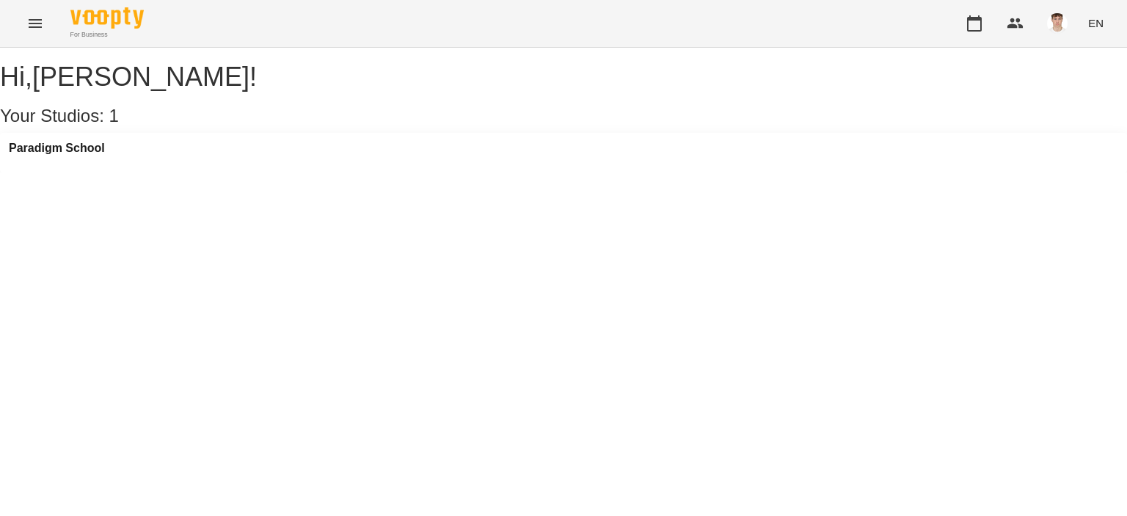  I want to click on img: 8fe045a9c59afd95b04cf3756caf59e6.jpg, so click(1057, 23).